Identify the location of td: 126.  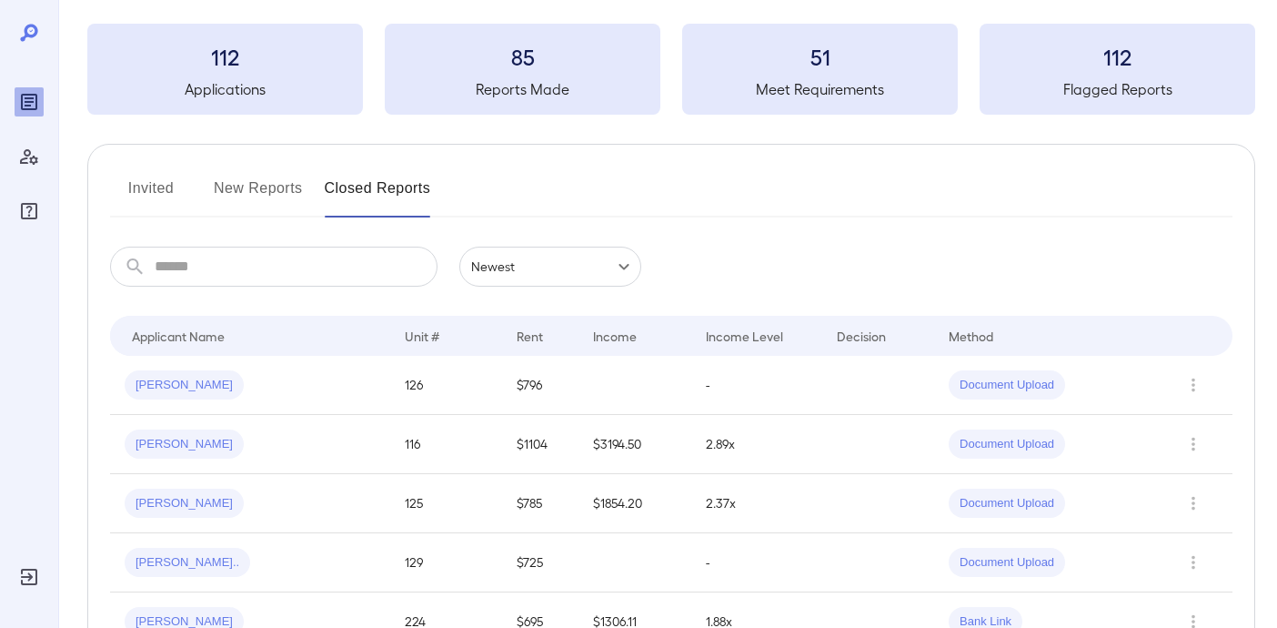
(446, 385).